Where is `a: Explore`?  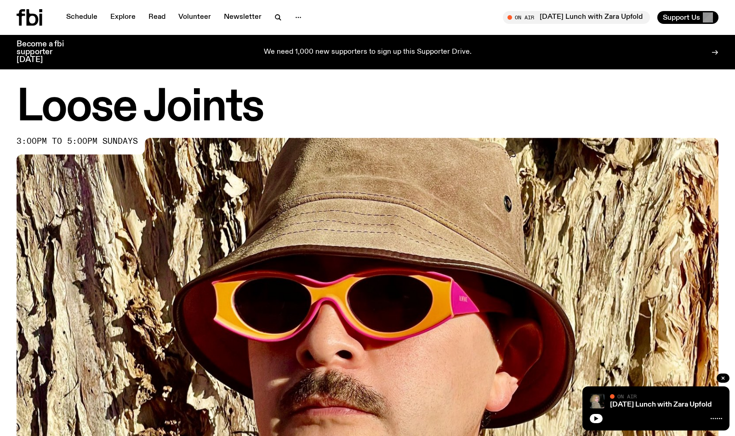 a: Explore is located at coordinates (123, 17).